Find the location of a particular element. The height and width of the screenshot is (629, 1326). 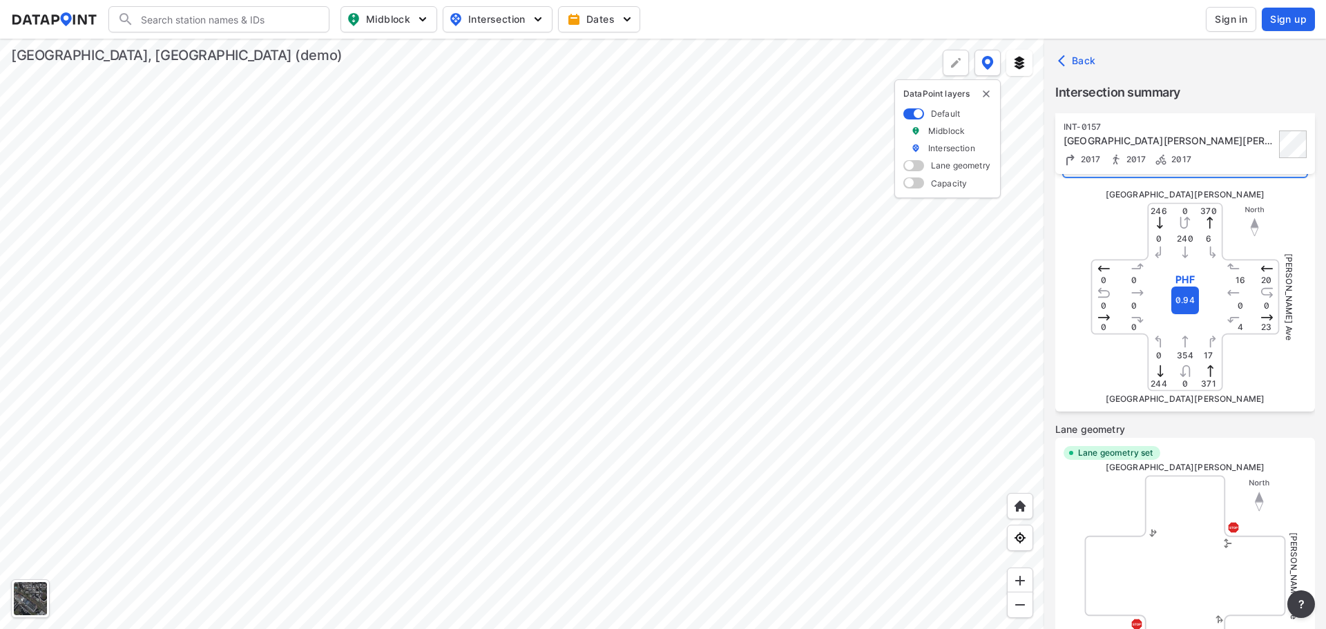

button: Sign up is located at coordinates (1288, 19).